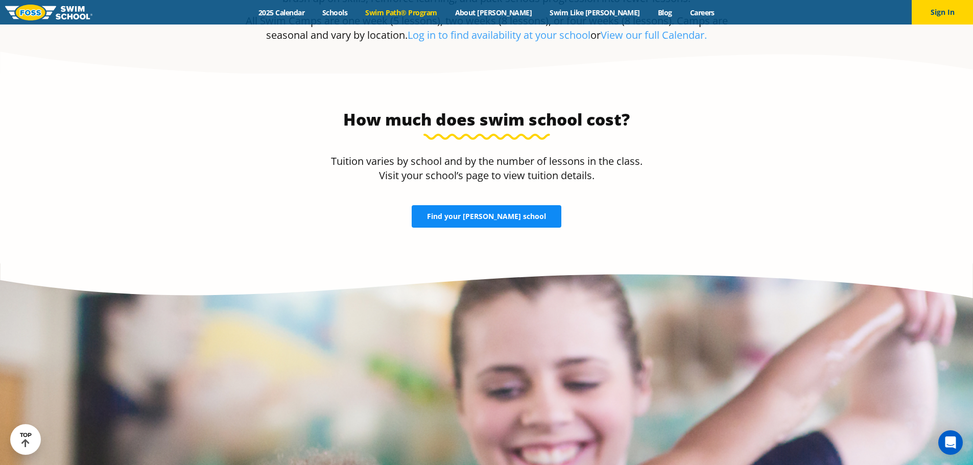  I want to click on p: All Swim Camps are one week (5 lessons), two weeks (8 lessons), or four weeks (8 lessons). Camps ..., so click(487, 28).